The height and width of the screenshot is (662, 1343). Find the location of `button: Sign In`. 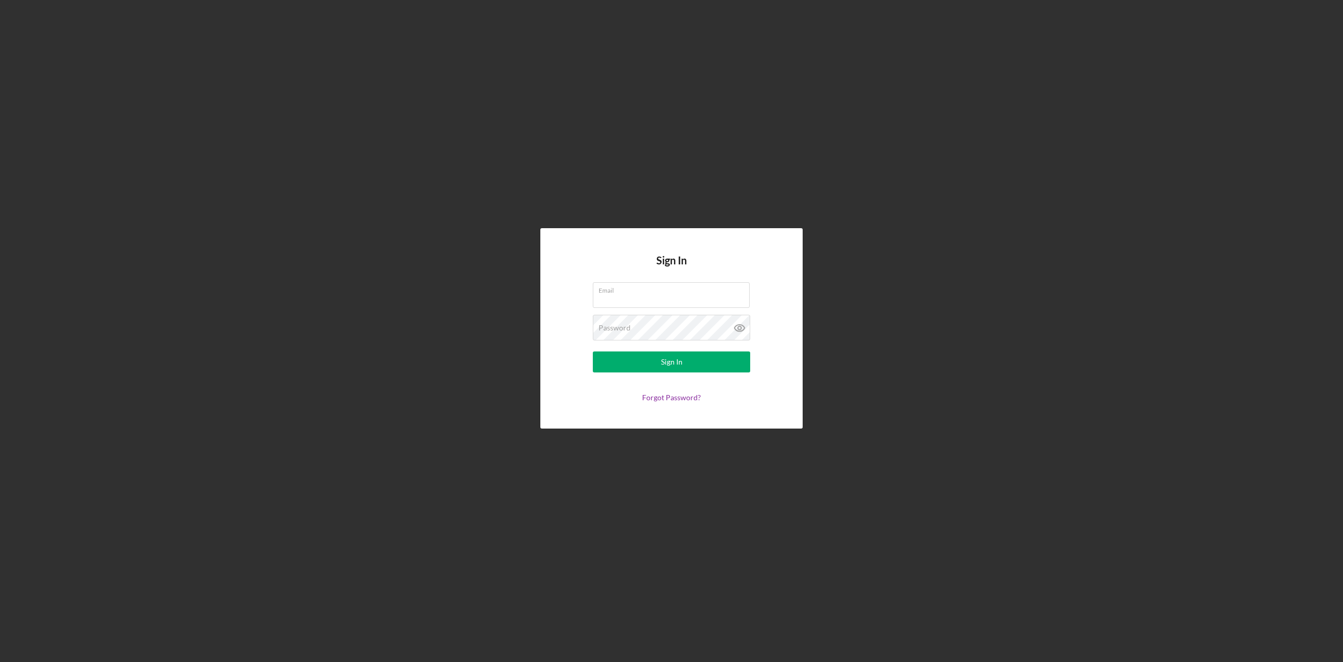

button: Sign In is located at coordinates (672, 362).